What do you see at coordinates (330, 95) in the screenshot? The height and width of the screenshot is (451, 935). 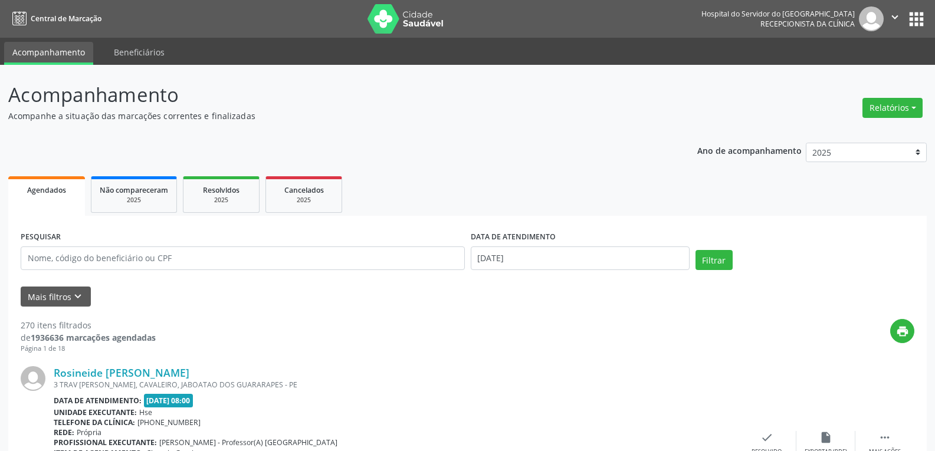 I see `p: Acompanhamento` at bounding box center [330, 95].